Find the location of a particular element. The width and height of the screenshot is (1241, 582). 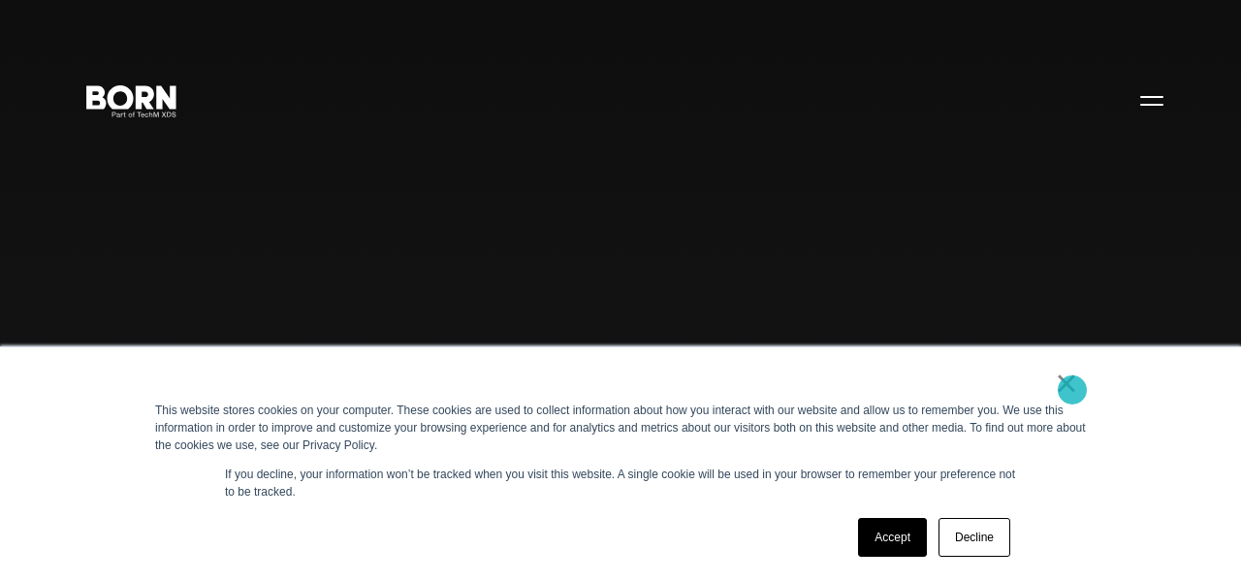

p: If you decline, your information won’t be tracked when you visit this website. A single cookie wi... is located at coordinates (621, 483).